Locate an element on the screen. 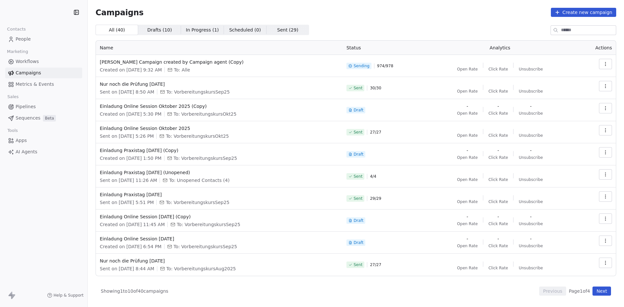  th: Status is located at coordinates (383, 48).